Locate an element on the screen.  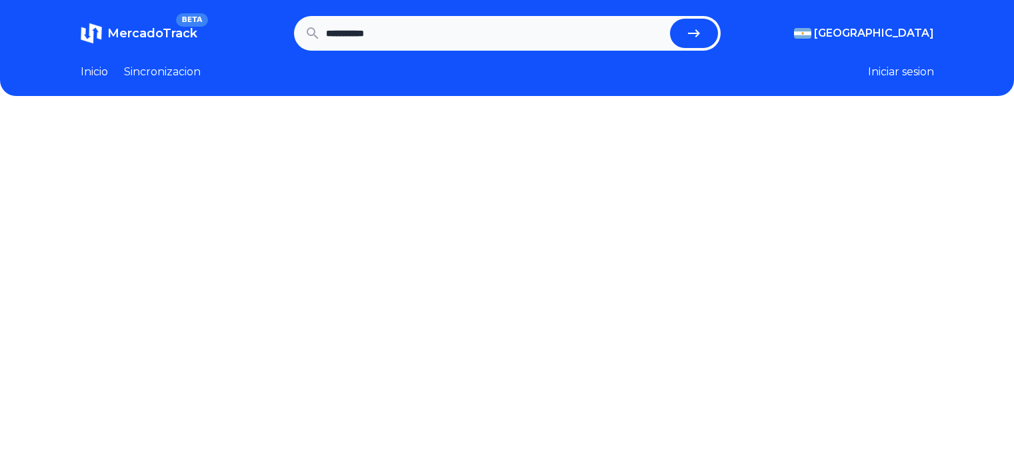
img: MercadoTrack is located at coordinates (91, 33).